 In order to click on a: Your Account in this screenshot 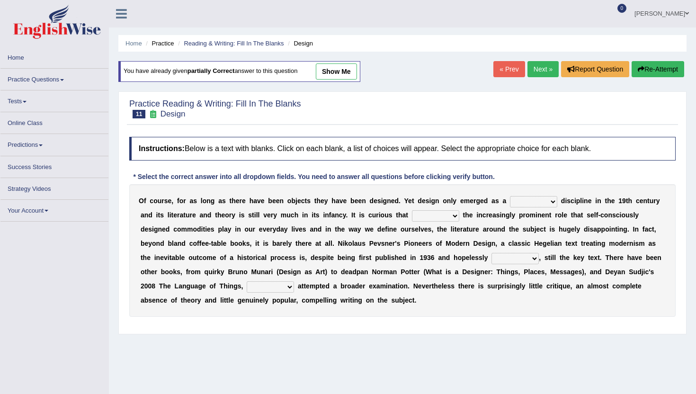, I will do `click(54, 209)`.